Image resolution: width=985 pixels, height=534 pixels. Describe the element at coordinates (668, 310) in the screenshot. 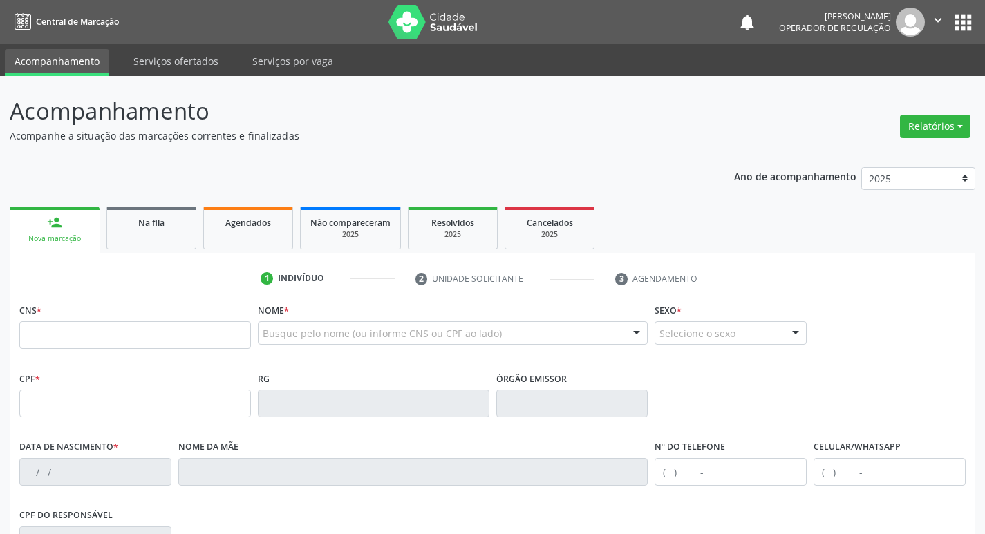

I see `label: Sexo` at that location.